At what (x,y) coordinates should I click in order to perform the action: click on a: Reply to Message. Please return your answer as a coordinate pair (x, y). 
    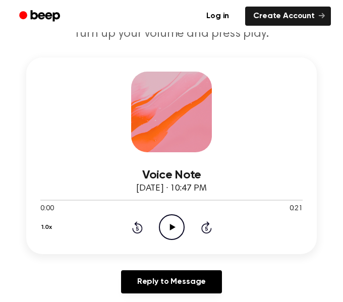
    Looking at the image, I should click on (172, 282).